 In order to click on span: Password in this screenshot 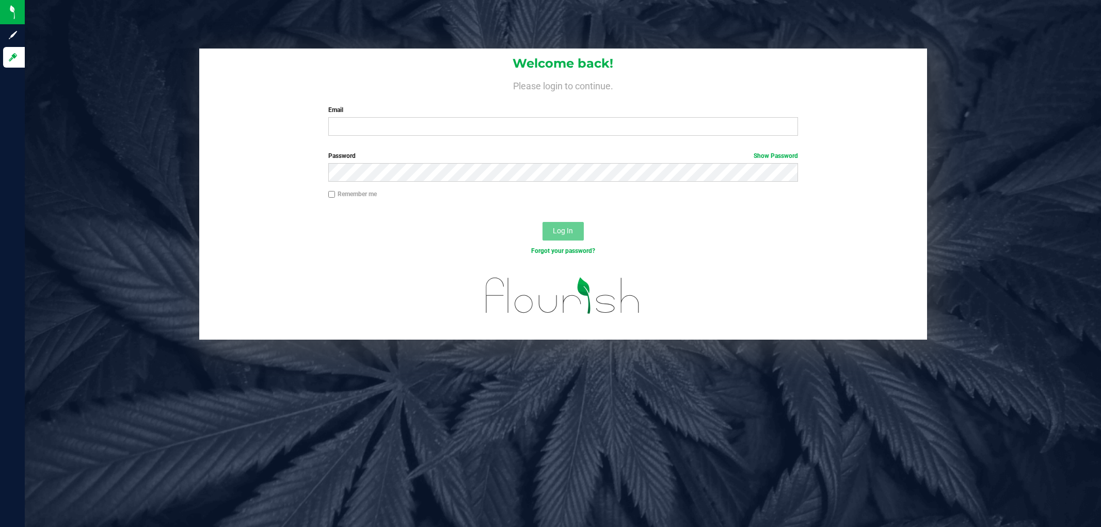, I will do `click(342, 156)`.